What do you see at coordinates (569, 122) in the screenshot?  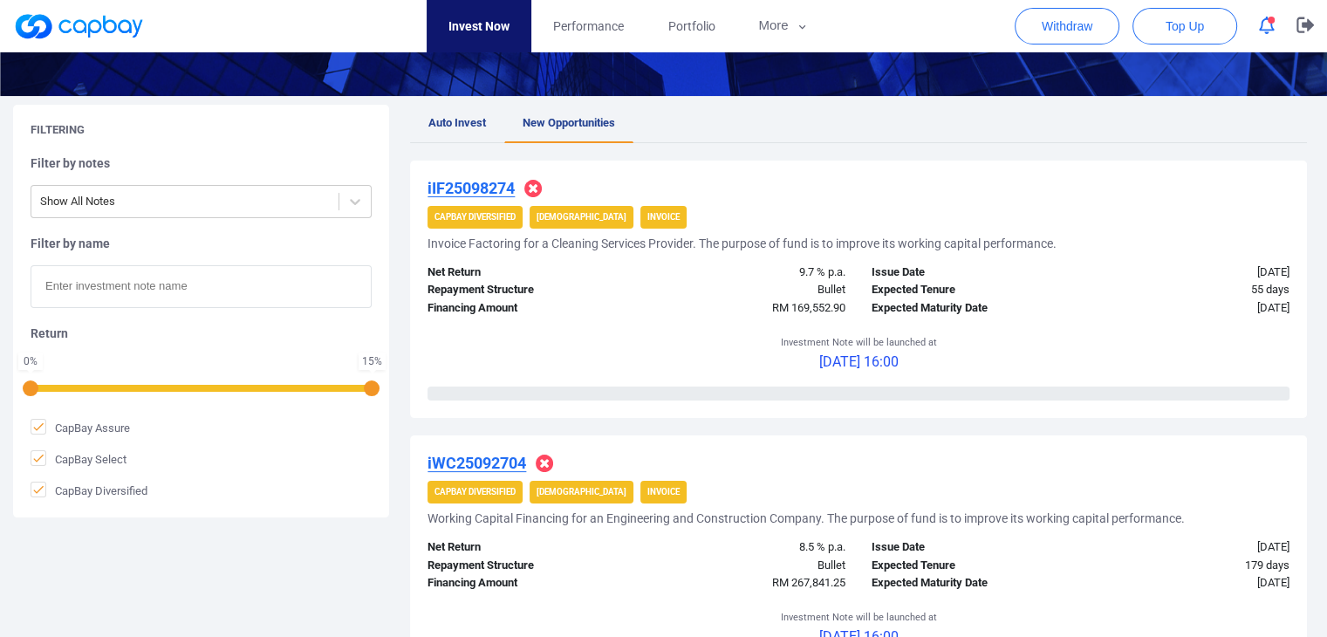 I see `span: New Opportunities` at bounding box center [569, 122].